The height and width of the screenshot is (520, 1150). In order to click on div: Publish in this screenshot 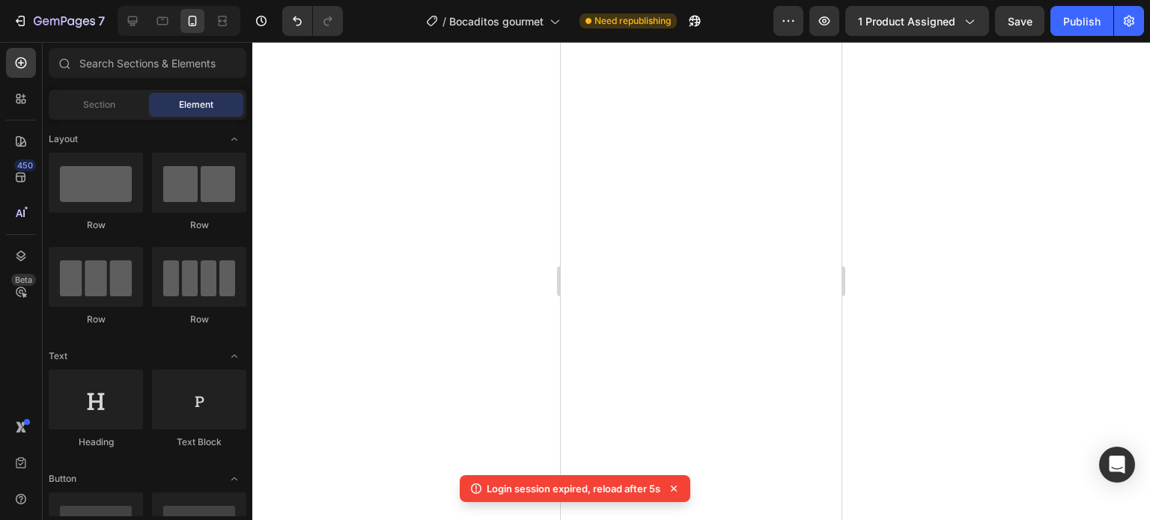, I will do `click(1082, 21)`.